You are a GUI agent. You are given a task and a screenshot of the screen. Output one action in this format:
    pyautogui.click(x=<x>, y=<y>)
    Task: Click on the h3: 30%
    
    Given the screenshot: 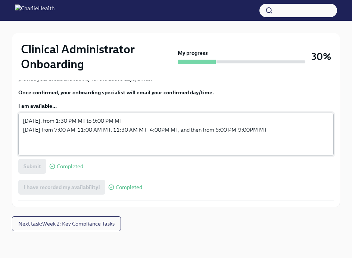 What is the action you would take?
    pyautogui.click(x=321, y=57)
    